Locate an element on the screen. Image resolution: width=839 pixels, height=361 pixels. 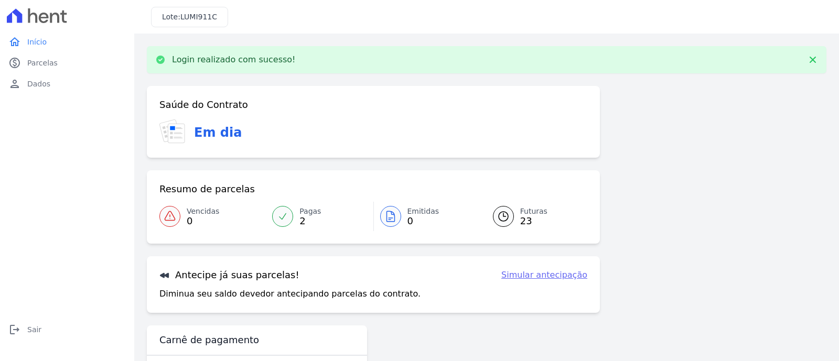
i: person is located at coordinates (15, 84).